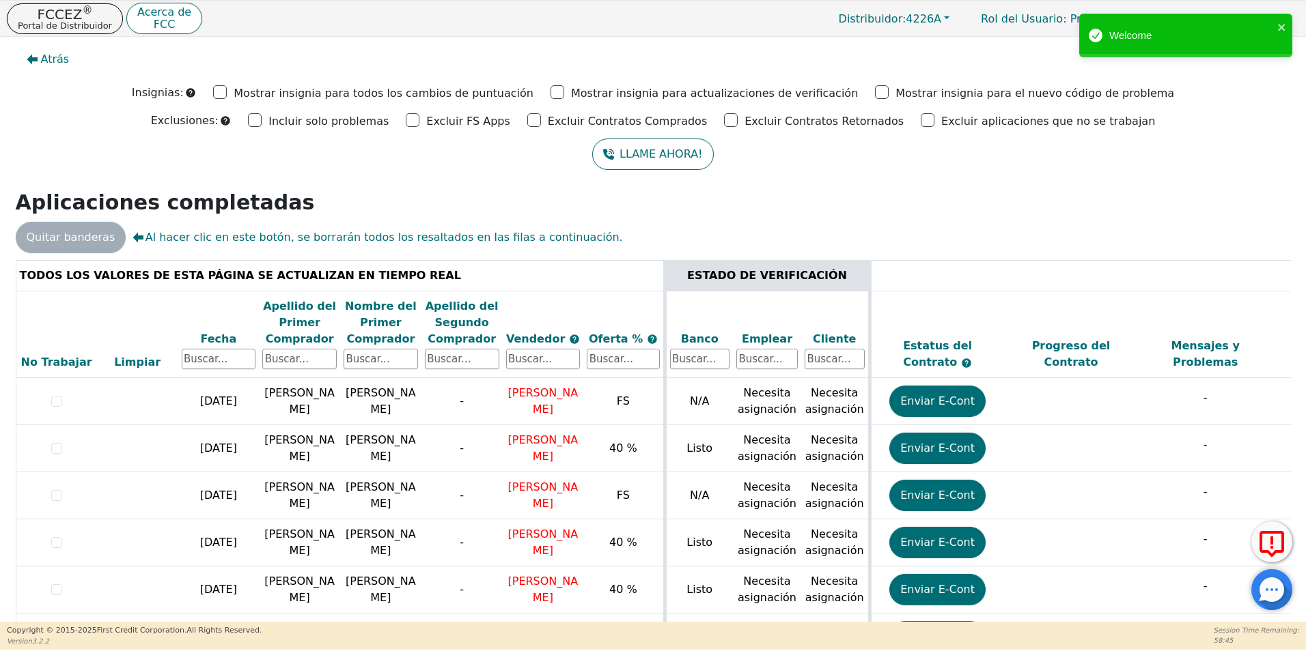 The image size is (1306, 651). Describe the element at coordinates (700, 339) in the screenshot. I see `div: Banco` at that location.